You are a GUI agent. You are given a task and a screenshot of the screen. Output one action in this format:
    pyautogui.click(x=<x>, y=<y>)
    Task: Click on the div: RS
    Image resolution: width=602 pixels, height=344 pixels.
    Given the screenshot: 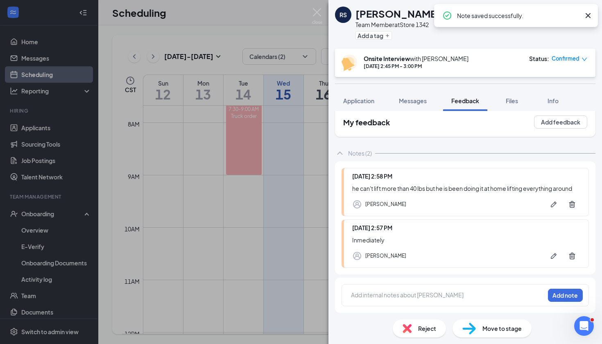 What is the action you would take?
    pyautogui.click(x=343, y=15)
    